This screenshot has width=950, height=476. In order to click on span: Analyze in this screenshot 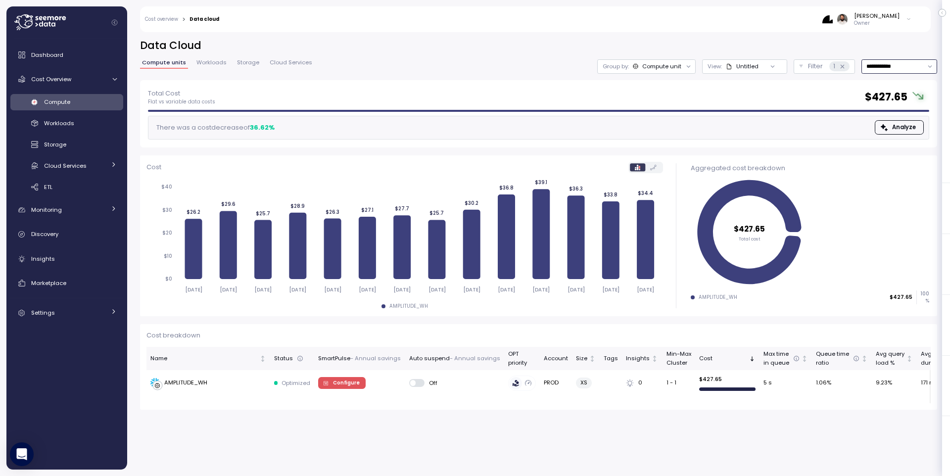, I will do `click(904, 127)`.